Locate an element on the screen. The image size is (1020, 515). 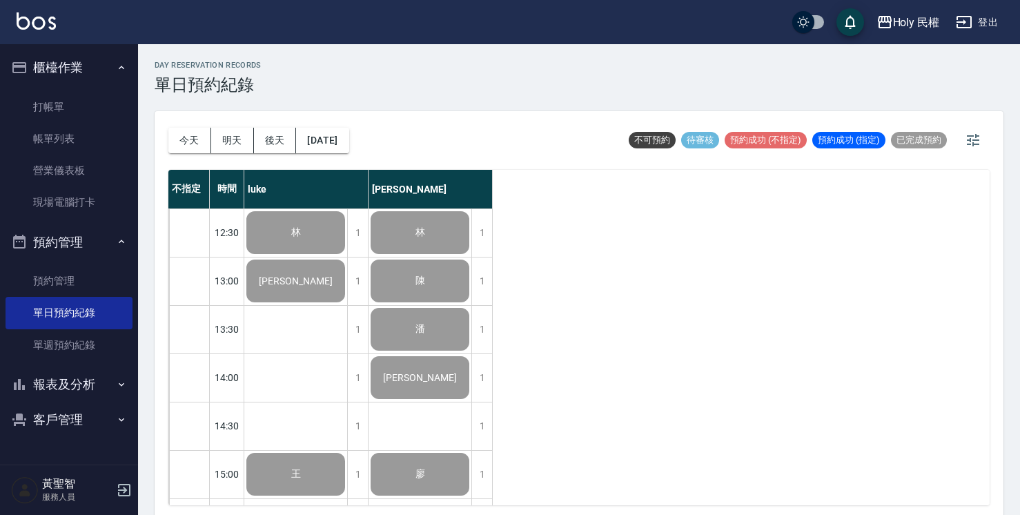
span: 已完成預約 is located at coordinates (919, 140).